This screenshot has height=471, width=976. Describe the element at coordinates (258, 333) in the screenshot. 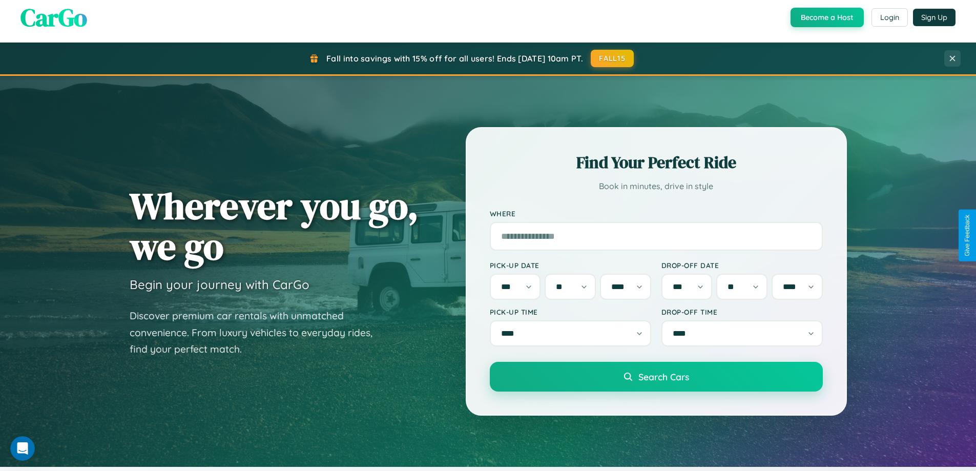

I see `p: Discover premium car rentals with unmatched convenience. From luxury vehicles to everyday rides, ...` at that location.